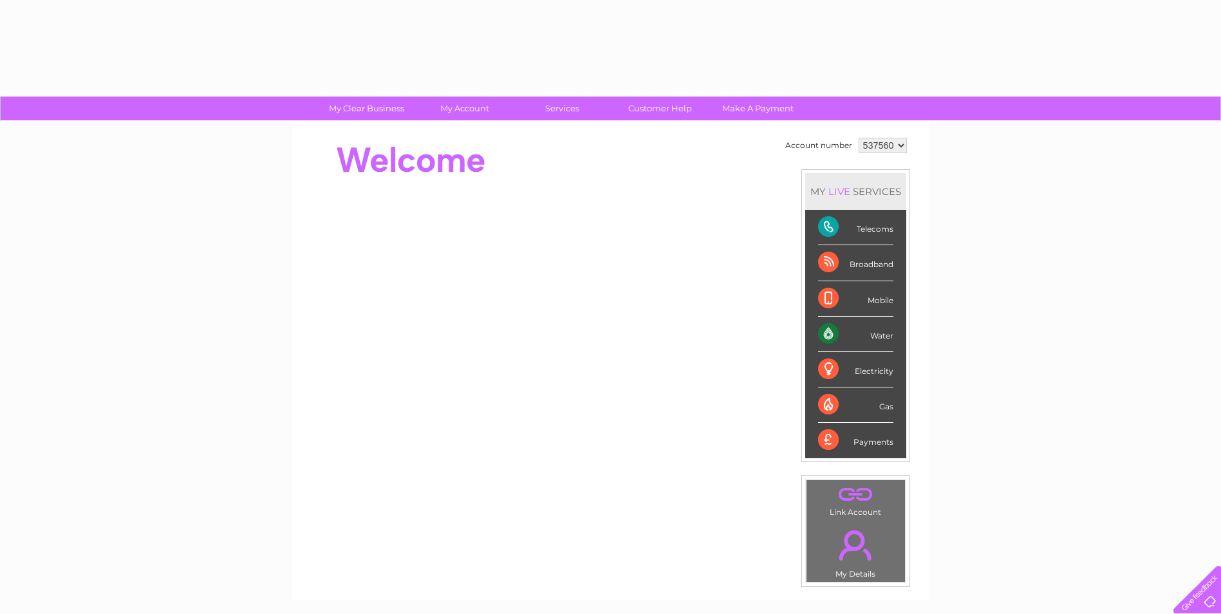 Image resolution: width=1221 pixels, height=614 pixels. What do you see at coordinates (839, 191) in the screenshot?
I see `div: LIVE` at bounding box center [839, 191].